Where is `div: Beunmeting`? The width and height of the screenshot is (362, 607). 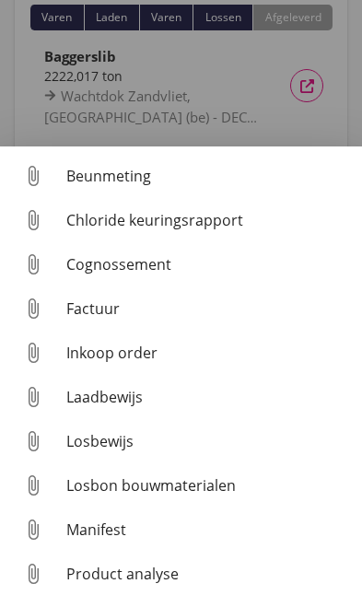
div: Beunmeting is located at coordinates (206, 176).